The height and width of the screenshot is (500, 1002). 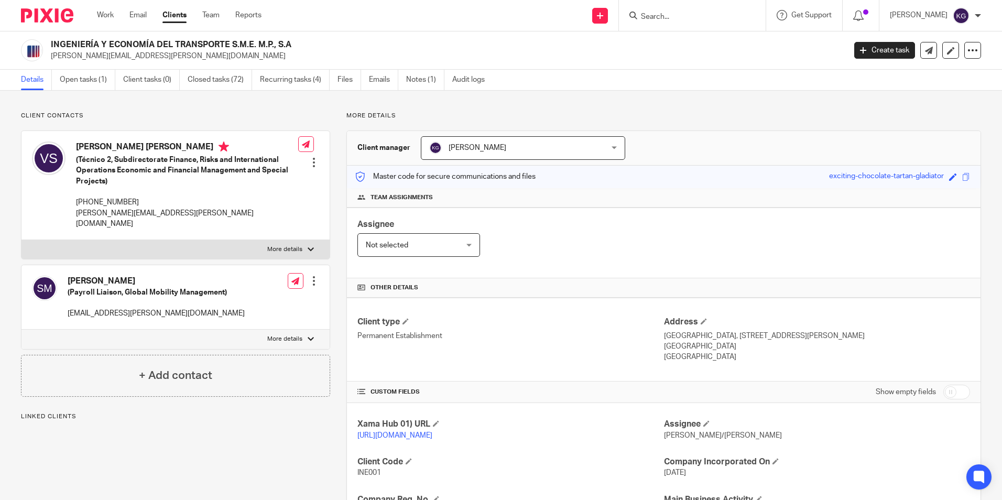 I want to click on a: Create task, so click(x=884, y=50).